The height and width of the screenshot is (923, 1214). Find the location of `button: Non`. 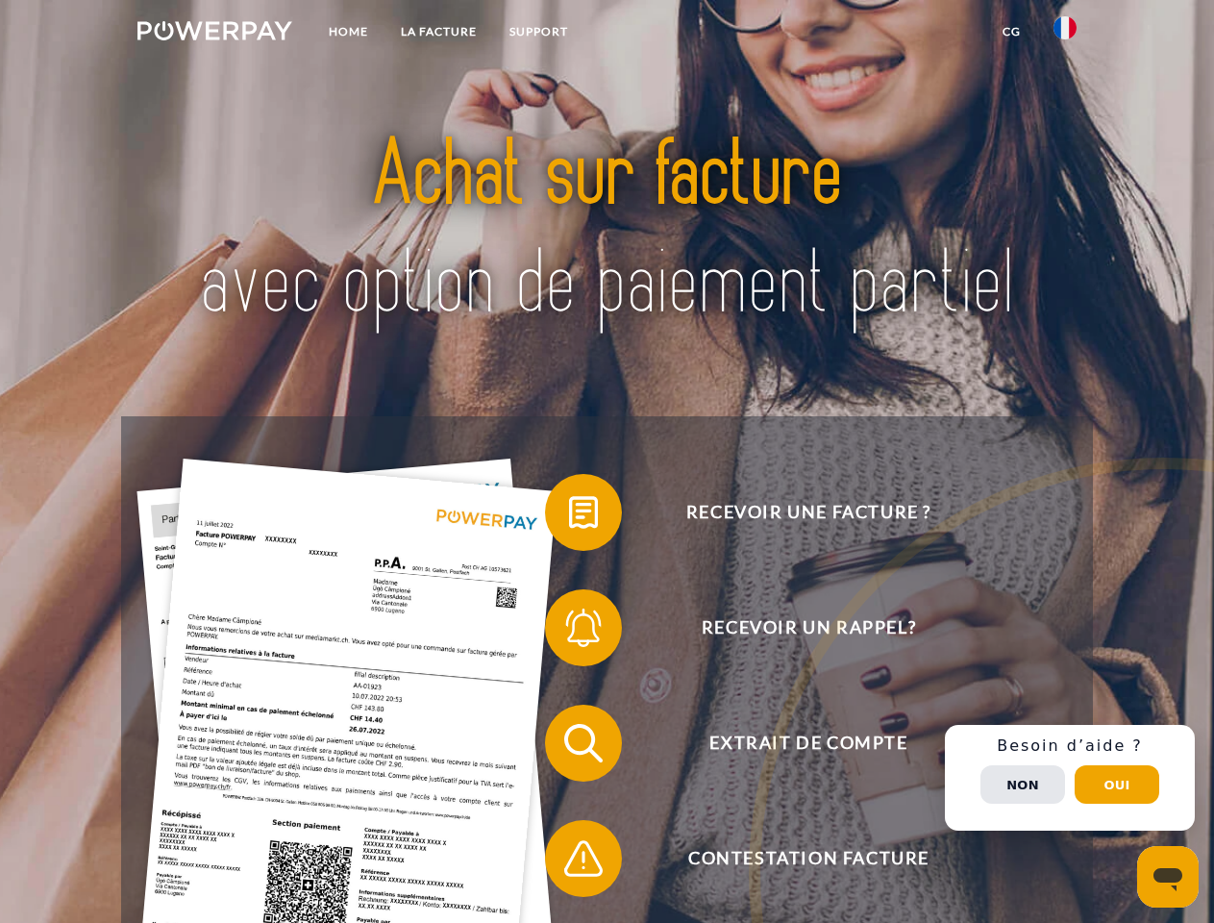

button: Non is located at coordinates (1023, 784).